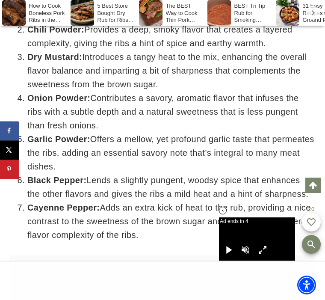  Describe the element at coordinates (313, 185) in the screenshot. I see `a: Scroll to top` at that location.